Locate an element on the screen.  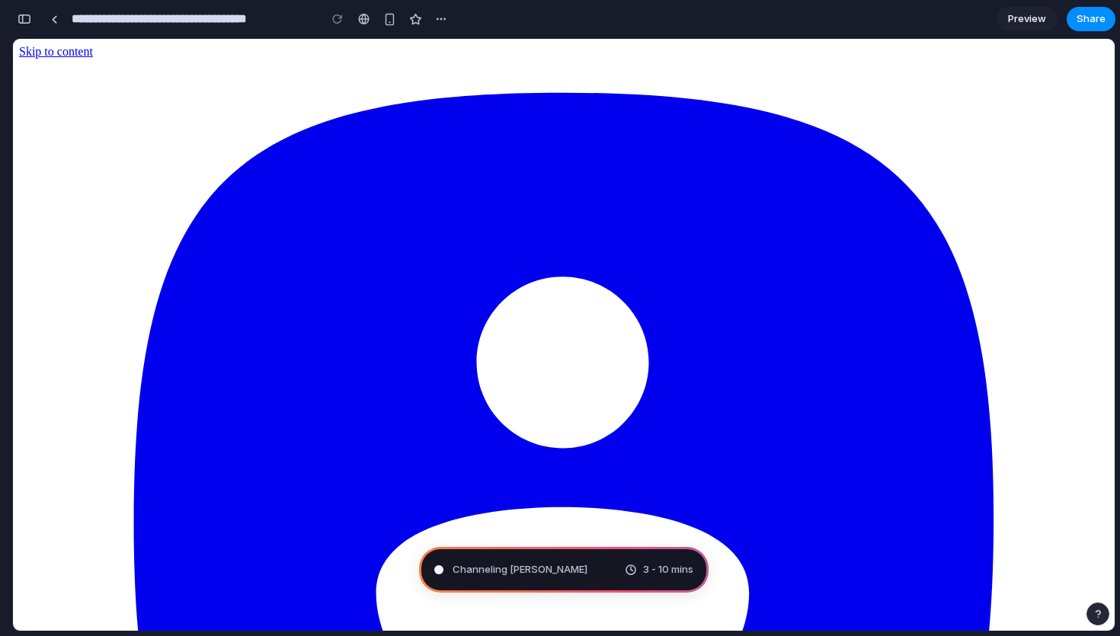
span: Preview is located at coordinates (1027, 19).